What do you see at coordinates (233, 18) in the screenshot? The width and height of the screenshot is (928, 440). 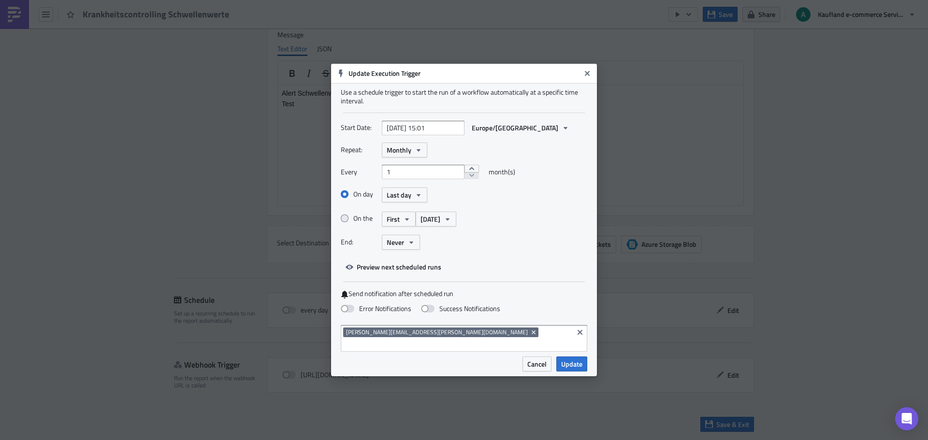 I see `p: Test` at bounding box center [233, 18].